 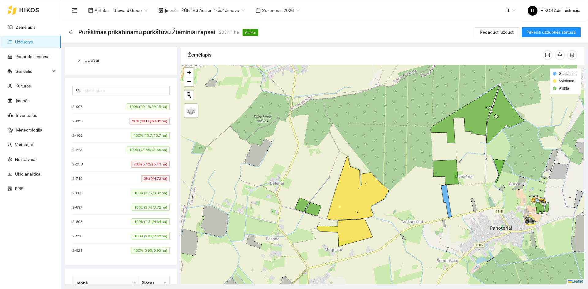 What do you see at coordinates (26, 160) in the screenshot?
I see `a: Nustatymai` at bounding box center [26, 160].